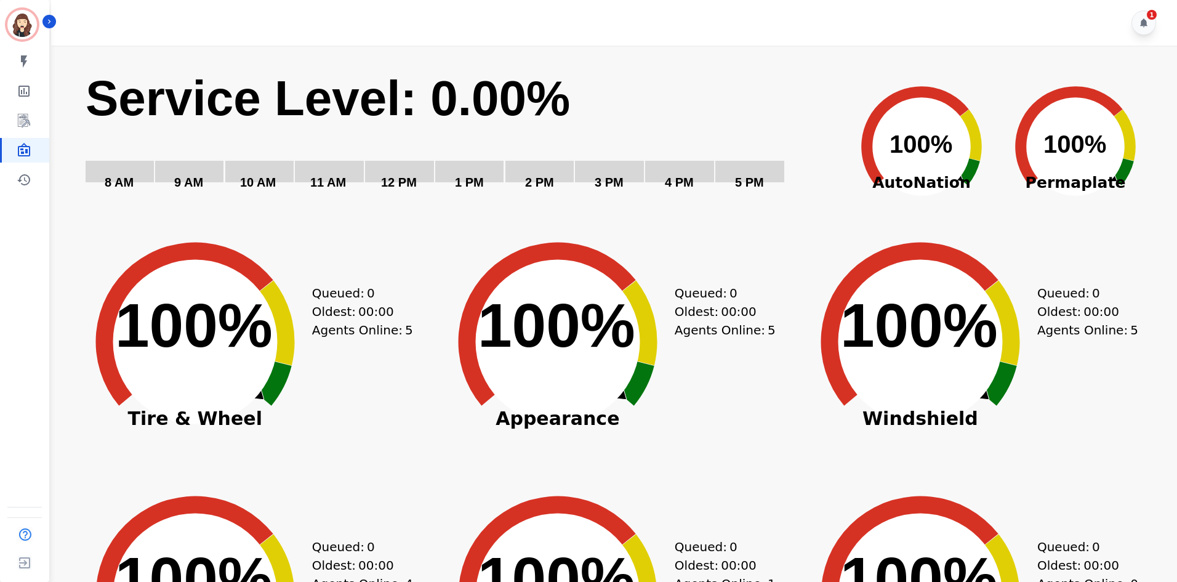 Image resolution: width=1177 pixels, height=582 pixels. Describe the element at coordinates (749, 182) in the screenshot. I see `text: 5 PM` at that location.